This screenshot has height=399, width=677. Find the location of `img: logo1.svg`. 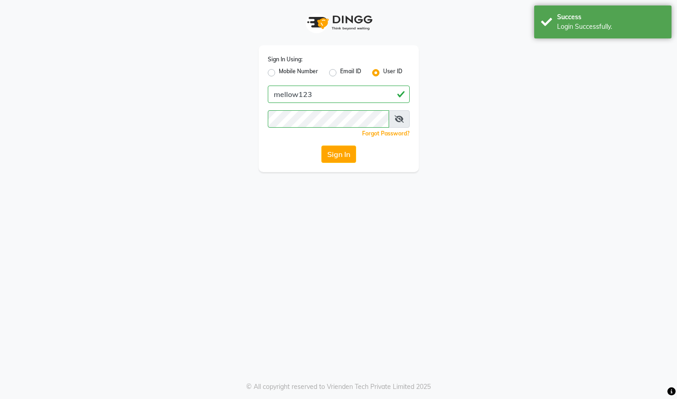

img: logo1.svg is located at coordinates (339, 22).